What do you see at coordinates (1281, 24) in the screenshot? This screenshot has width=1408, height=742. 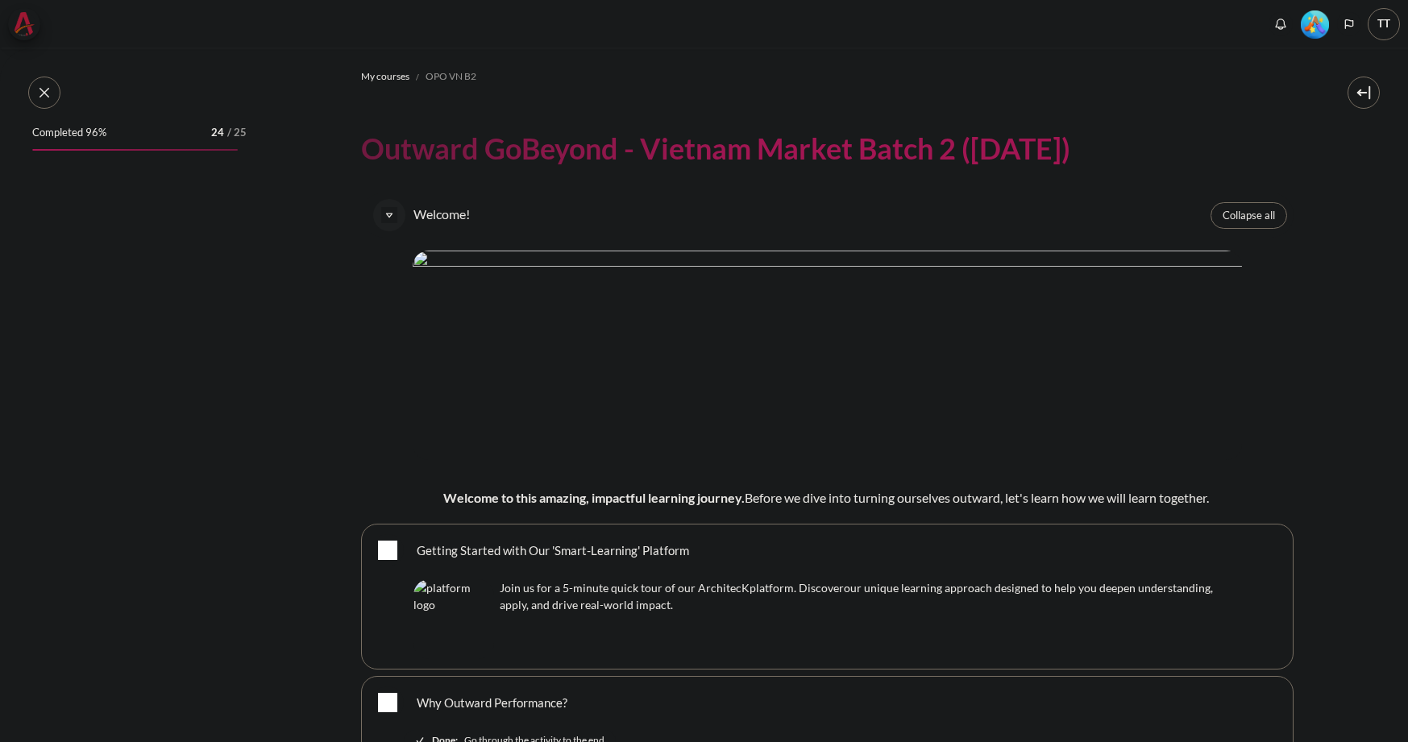 I see `div: Show notification window with no new notifications` at bounding box center [1281, 24].